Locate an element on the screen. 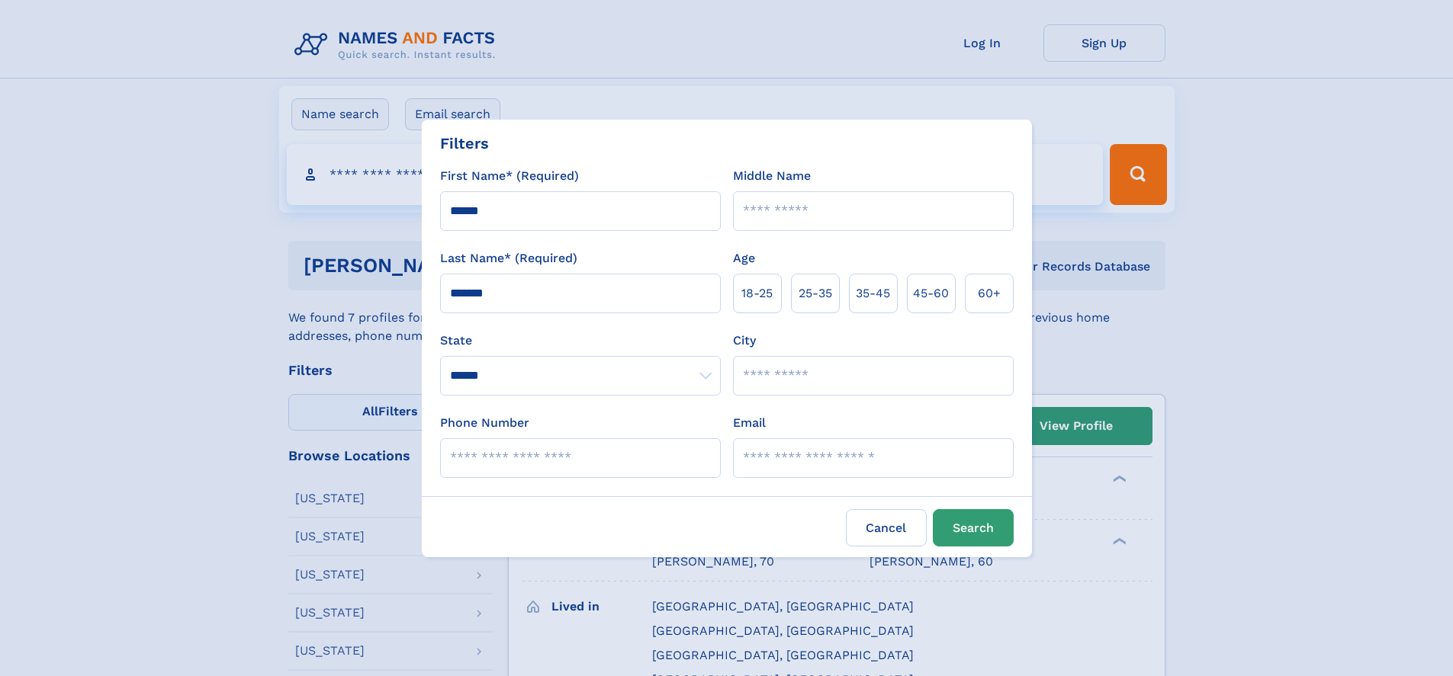 The width and height of the screenshot is (1453, 676). span: 45‑60 is located at coordinates (930, 294).